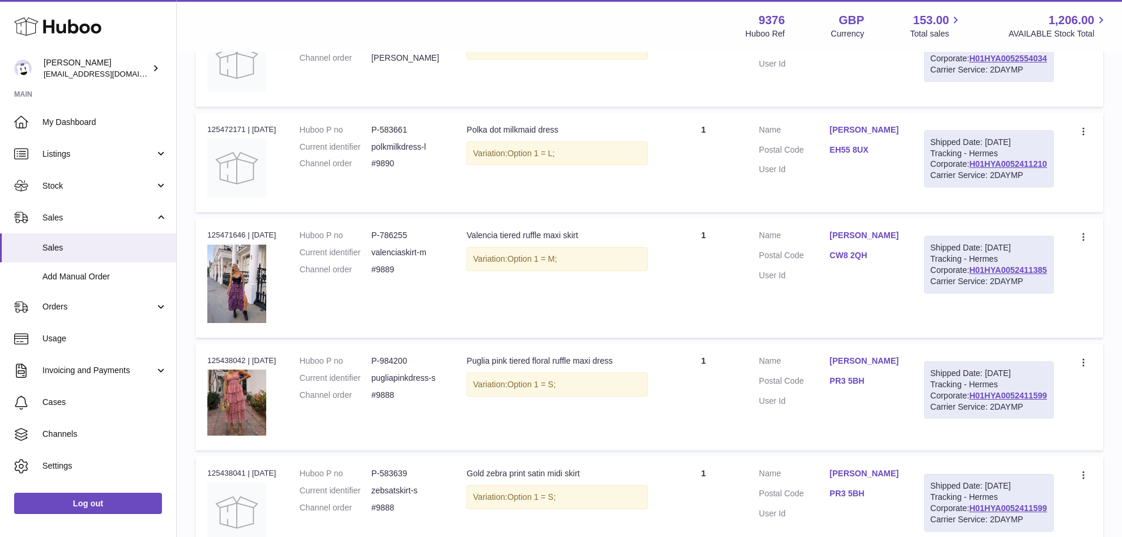 This screenshot has width=1122, height=537. Describe the element at coordinates (105, 465) in the screenshot. I see `span: Settings` at that location.